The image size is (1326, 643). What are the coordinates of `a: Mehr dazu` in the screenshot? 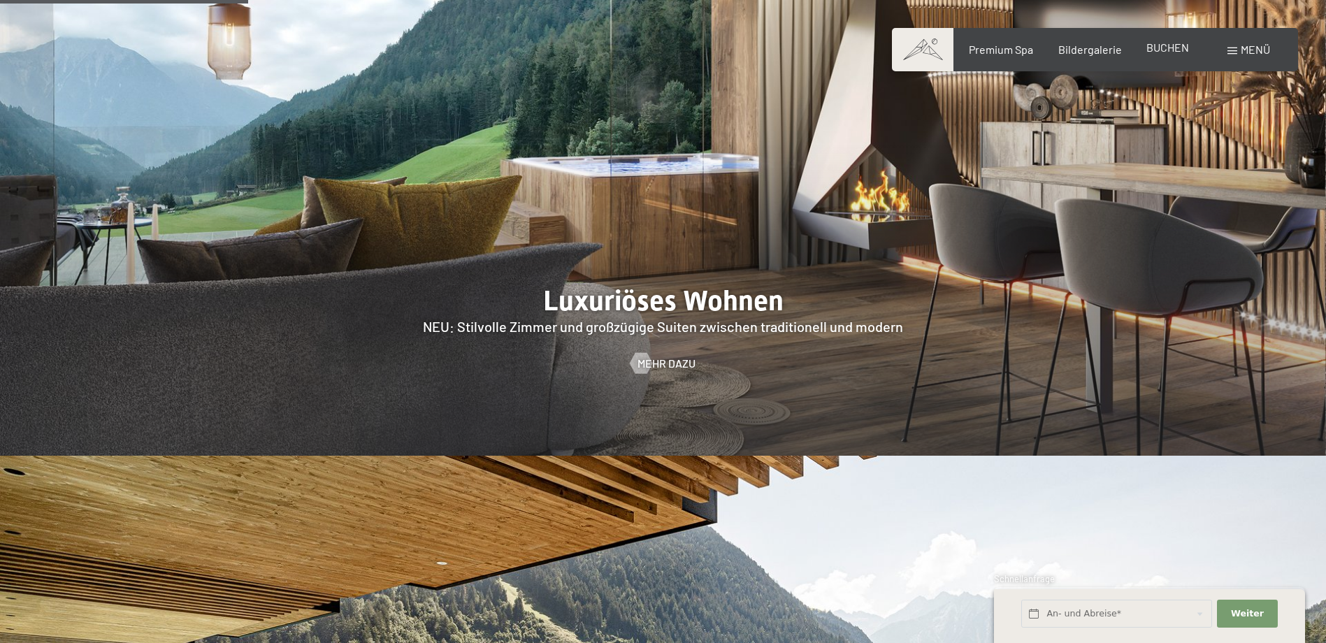 It's located at (663, 364).